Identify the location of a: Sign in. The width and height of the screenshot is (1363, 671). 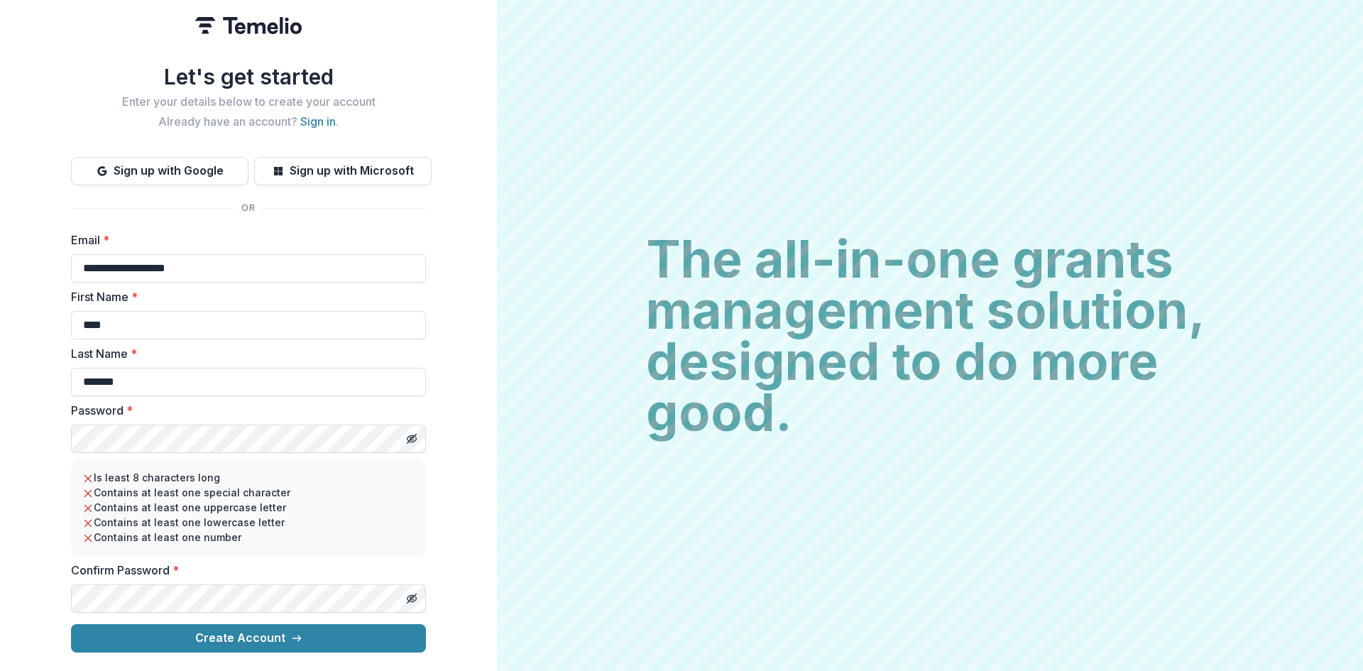
(318, 121).